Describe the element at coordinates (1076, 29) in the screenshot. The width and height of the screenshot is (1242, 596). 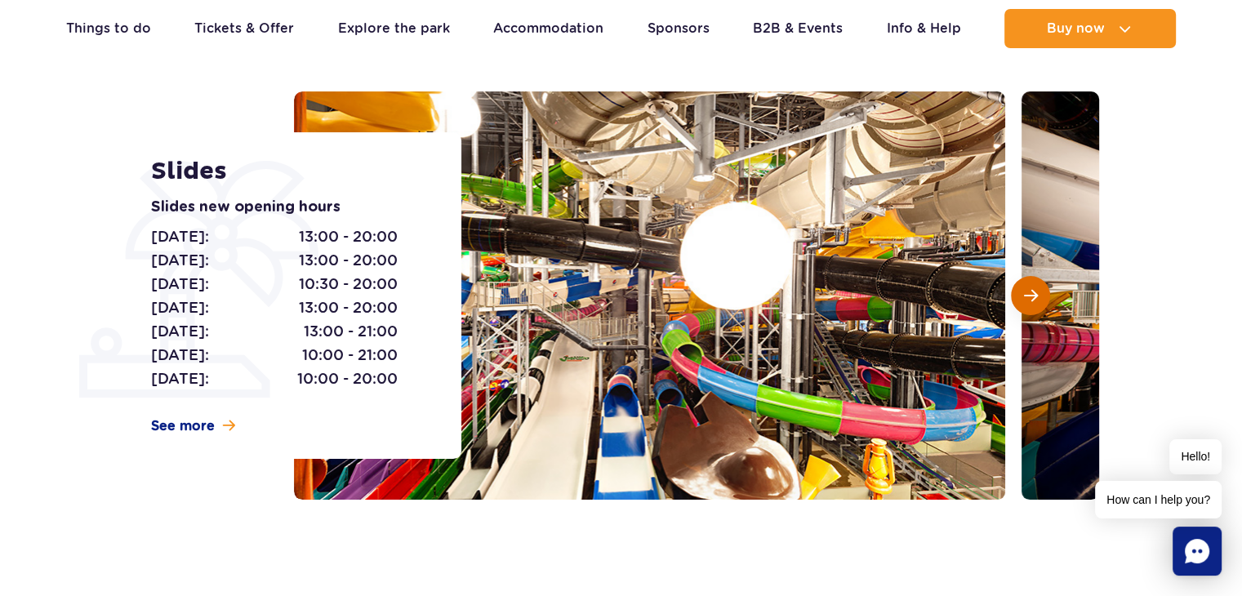
I see `span: Buy now` at that location.